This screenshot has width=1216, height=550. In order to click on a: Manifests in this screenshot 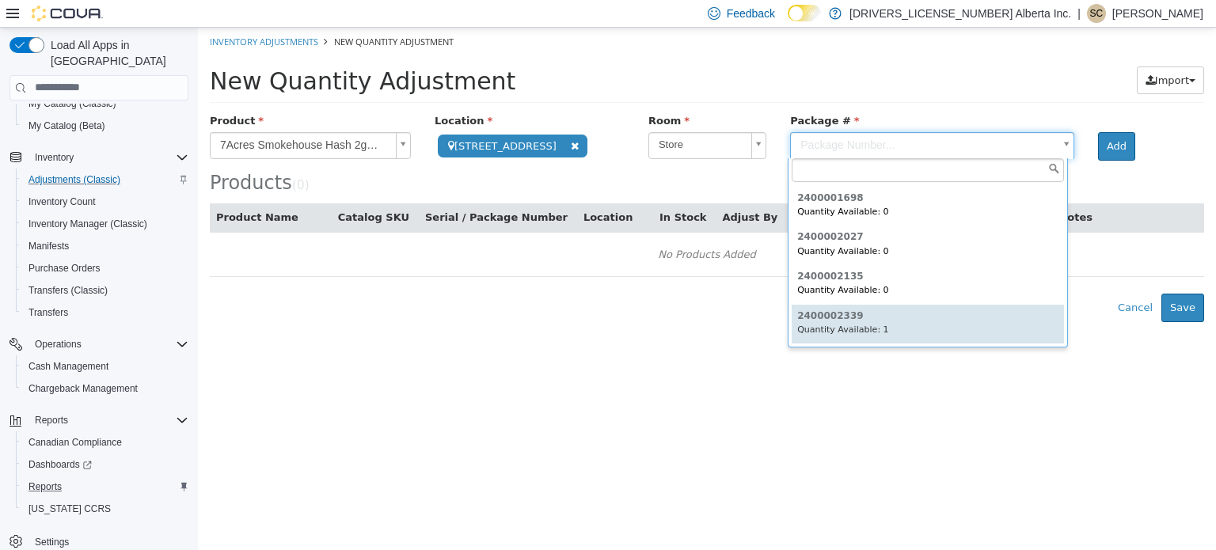, I will do `click(48, 246)`.